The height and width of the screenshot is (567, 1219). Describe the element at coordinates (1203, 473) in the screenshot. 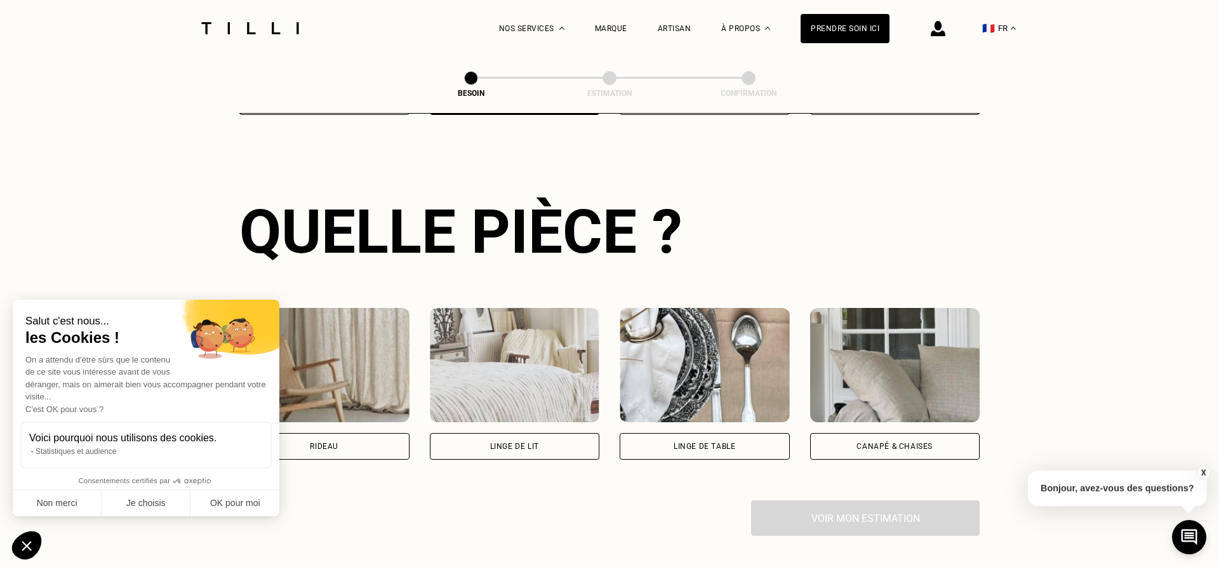

I see `button: X` at that location.